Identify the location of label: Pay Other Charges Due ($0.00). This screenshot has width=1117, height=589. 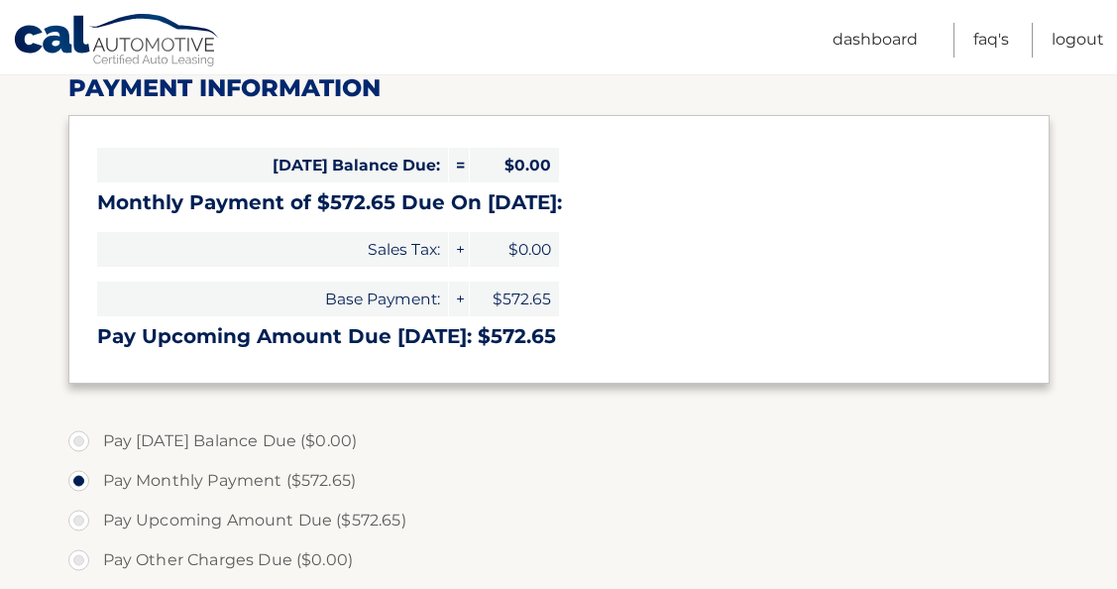
(559, 560).